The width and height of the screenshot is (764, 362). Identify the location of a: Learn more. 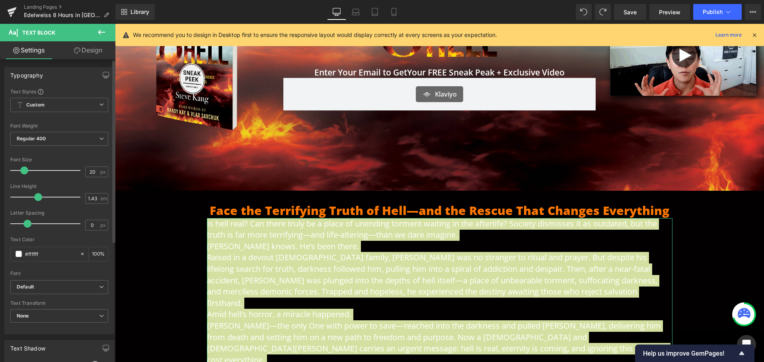
(728, 35).